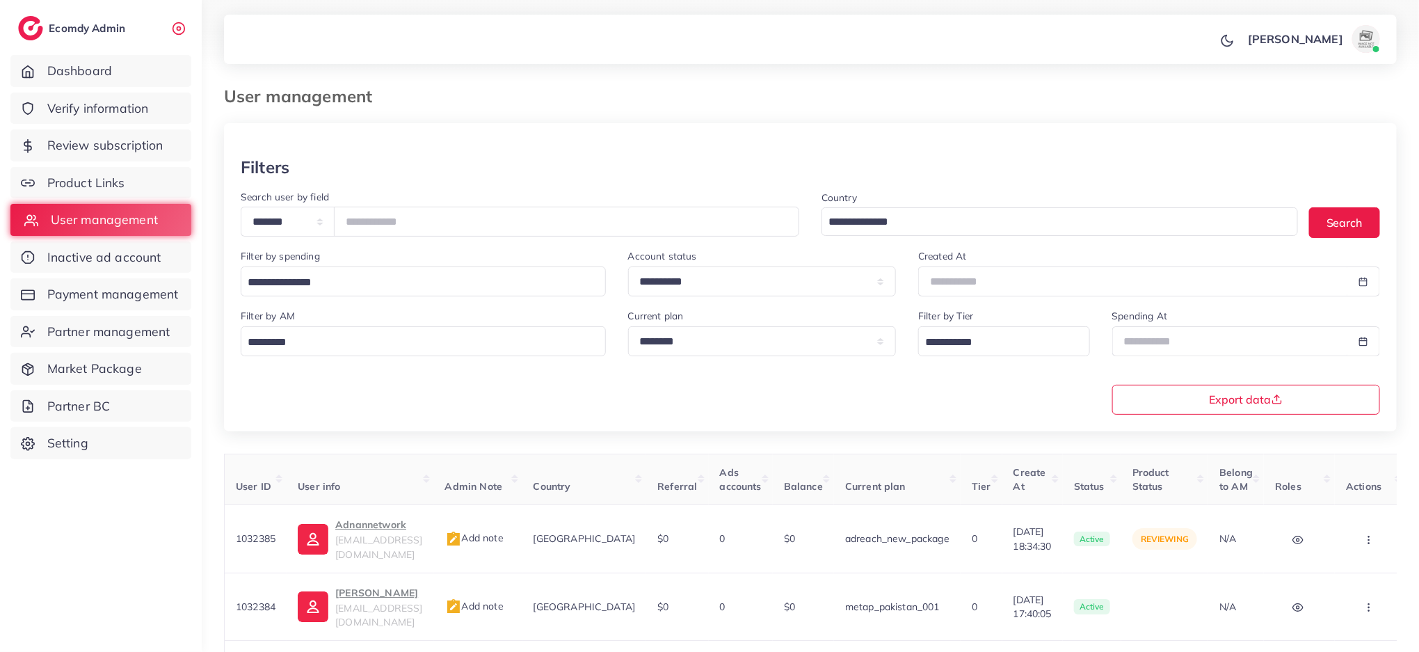  Describe the element at coordinates (73, 28) in the screenshot. I see `a: logoEcomdy Admin` at that location.